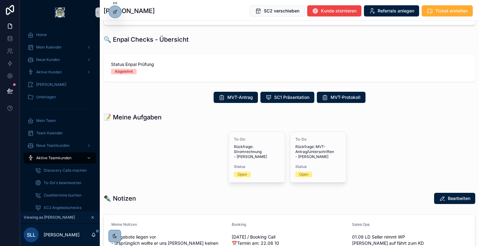 The width and height of the screenshot is (479, 246). What do you see at coordinates (49, 47) in the screenshot?
I see `span: Mein Kalender` at bounding box center [49, 47].